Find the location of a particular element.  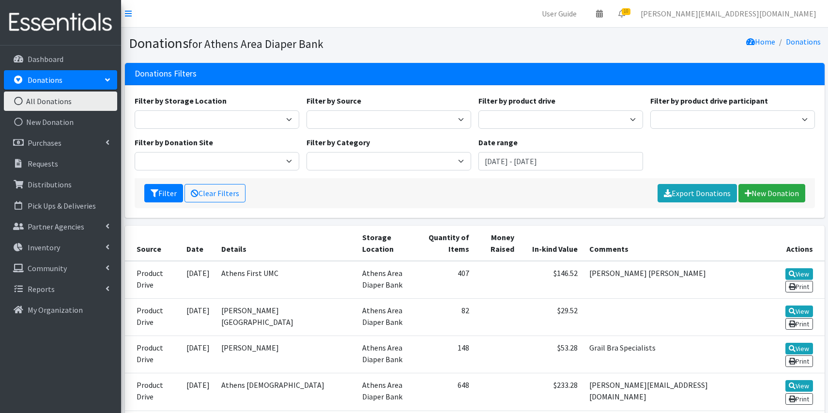

a: Partner Agencies is located at coordinates (60, 227).